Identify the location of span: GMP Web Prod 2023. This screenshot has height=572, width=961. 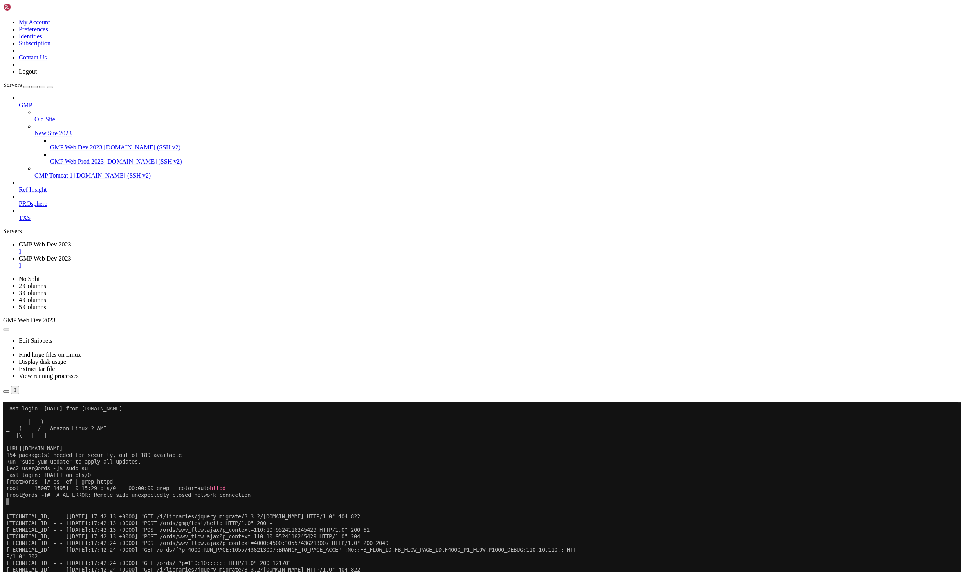
(77, 161).